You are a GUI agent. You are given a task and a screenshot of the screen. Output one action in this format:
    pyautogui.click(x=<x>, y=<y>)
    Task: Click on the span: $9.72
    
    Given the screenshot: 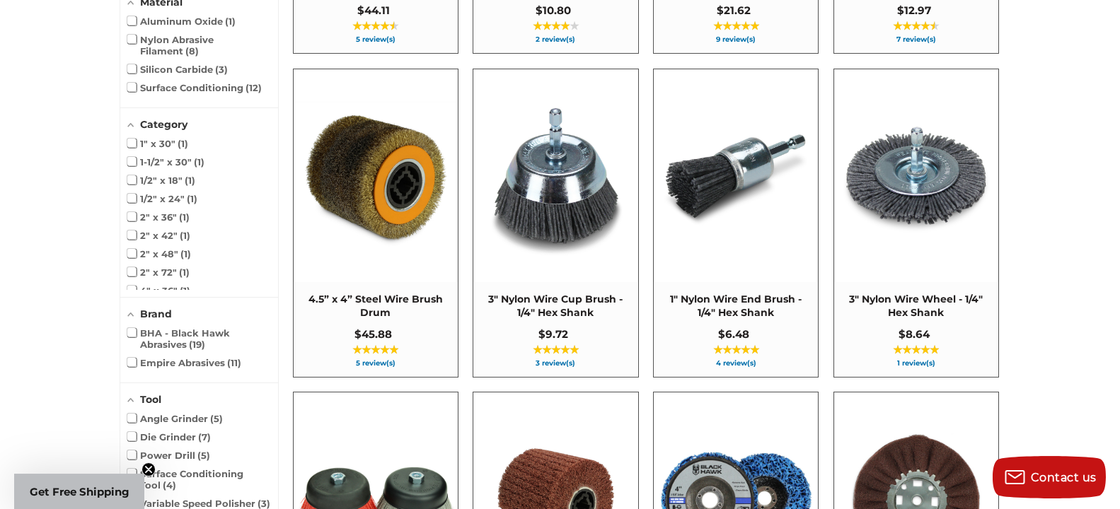 What is the action you would take?
    pyautogui.click(x=553, y=334)
    